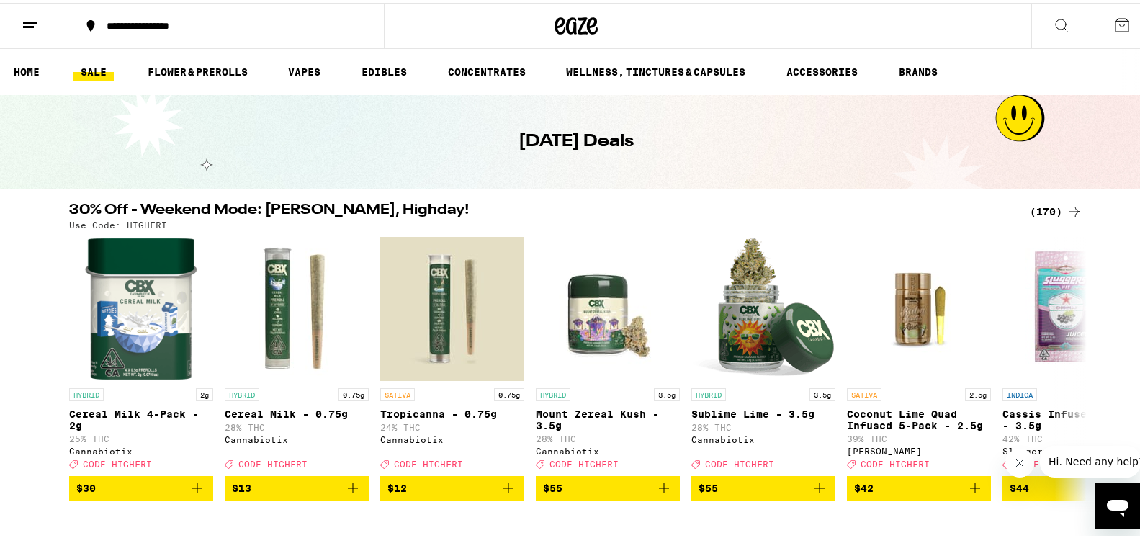 This screenshot has height=538, width=1140. What do you see at coordinates (863, 485) in the screenshot?
I see `span: $42` at bounding box center [863, 485].